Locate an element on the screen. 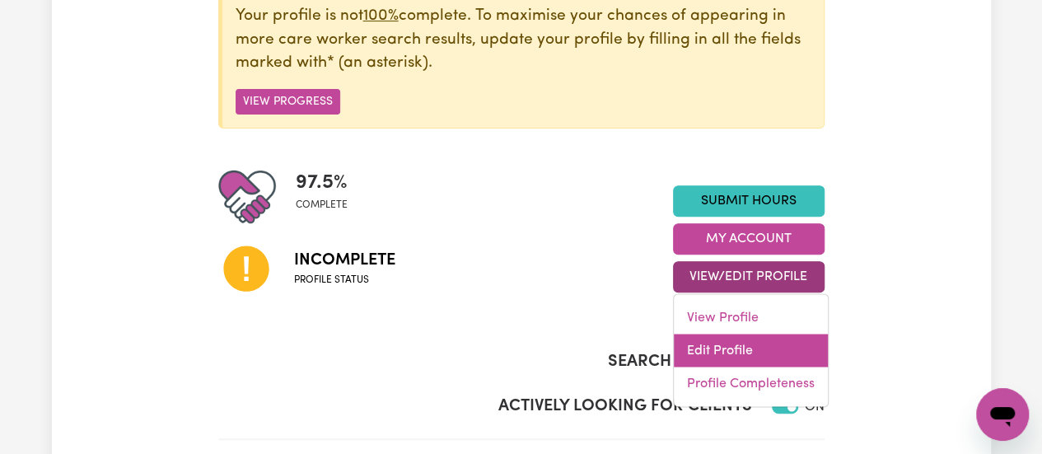 The width and height of the screenshot is (1042, 454). p: Your profile is not complete. To maximise your chances of appearing in more care worker search re... is located at coordinates (523, 40).